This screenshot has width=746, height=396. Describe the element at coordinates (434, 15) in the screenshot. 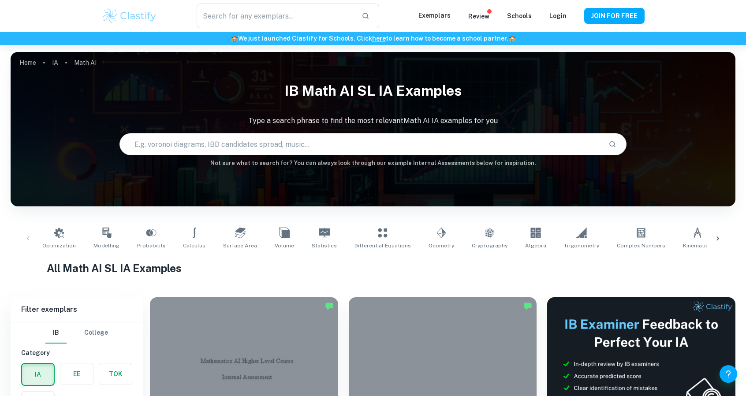

I see `p: Exemplars` at that location.